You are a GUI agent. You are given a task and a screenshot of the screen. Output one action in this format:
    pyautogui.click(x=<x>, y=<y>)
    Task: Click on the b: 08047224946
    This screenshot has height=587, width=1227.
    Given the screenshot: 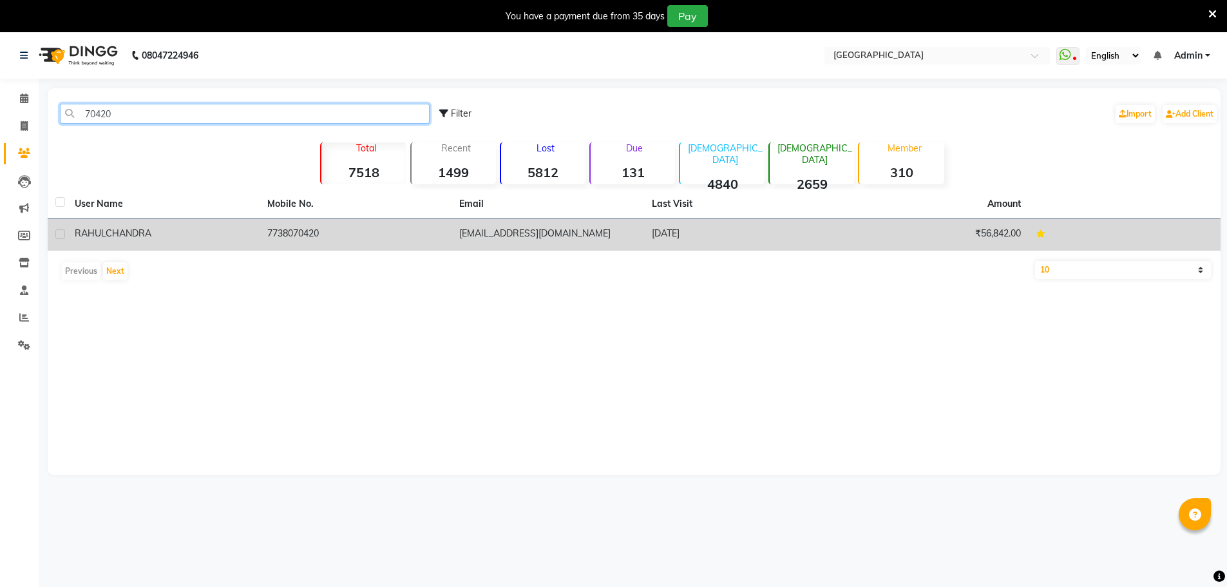 What is the action you would take?
    pyautogui.click(x=170, y=55)
    